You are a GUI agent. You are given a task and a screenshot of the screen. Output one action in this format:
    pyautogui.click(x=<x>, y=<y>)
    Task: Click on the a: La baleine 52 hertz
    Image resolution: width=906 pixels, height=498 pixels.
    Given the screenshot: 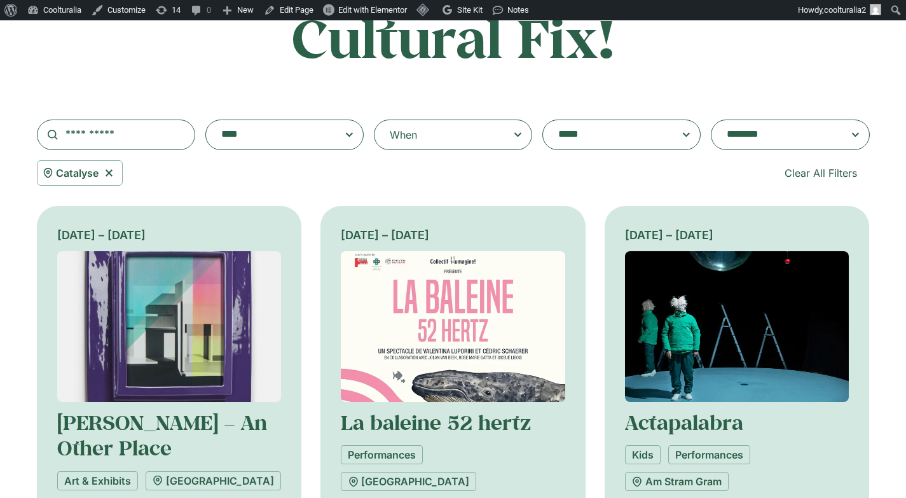 What is the action you would take?
    pyautogui.click(x=436, y=422)
    